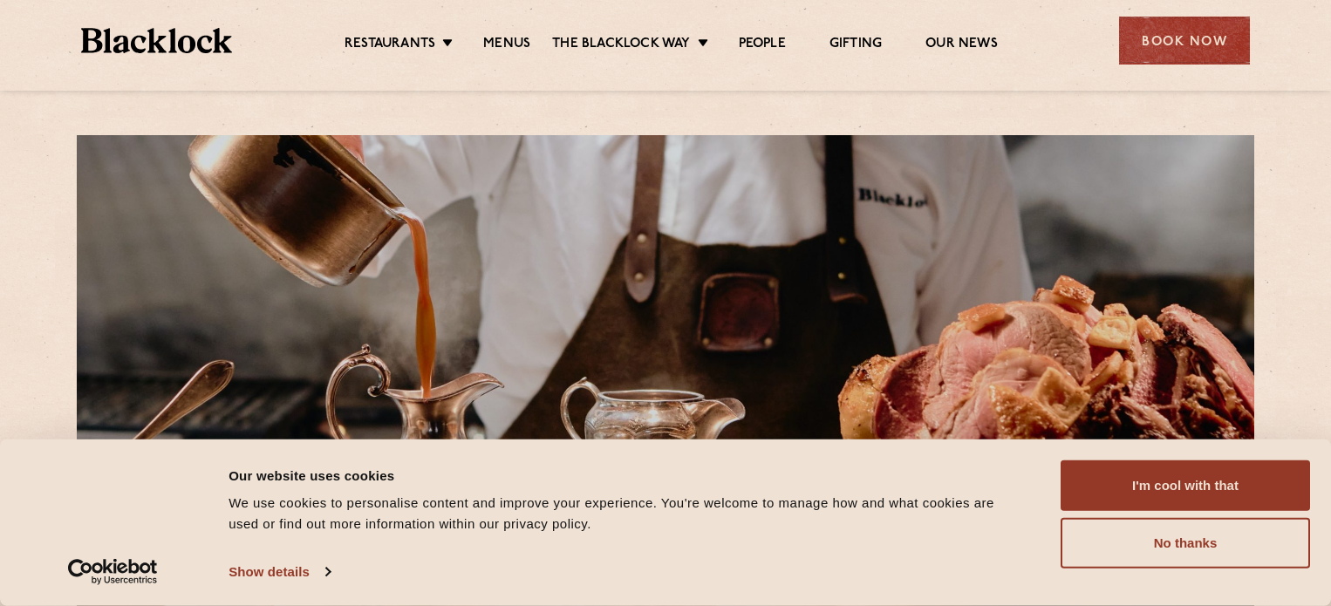 This screenshot has width=1331, height=606. What do you see at coordinates (390, 45) in the screenshot?
I see `a: Restaurants` at bounding box center [390, 45].